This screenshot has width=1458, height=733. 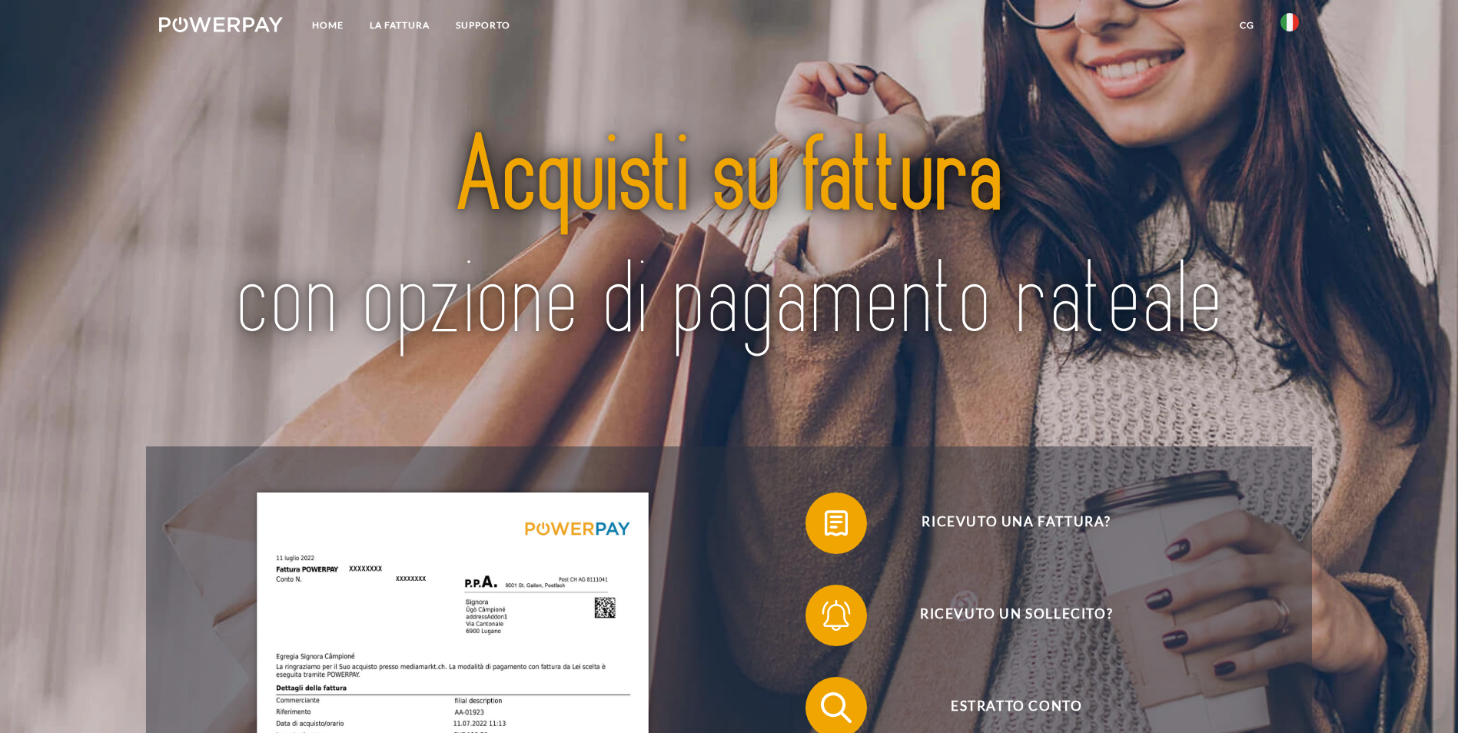 I want to click on a: LA FATTURA, so click(x=400, y=25).